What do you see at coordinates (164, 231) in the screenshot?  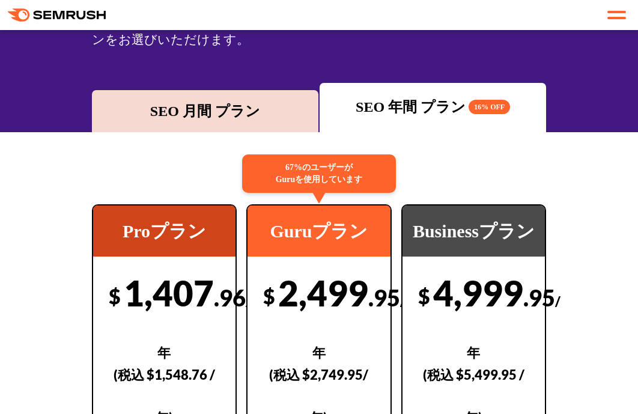 I see `div: Proプラン` at bounding box center [164, 231].